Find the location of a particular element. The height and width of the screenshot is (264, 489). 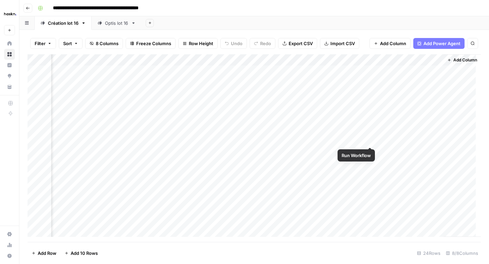

img: Haskn Logo is located at coordinates (10, 14).